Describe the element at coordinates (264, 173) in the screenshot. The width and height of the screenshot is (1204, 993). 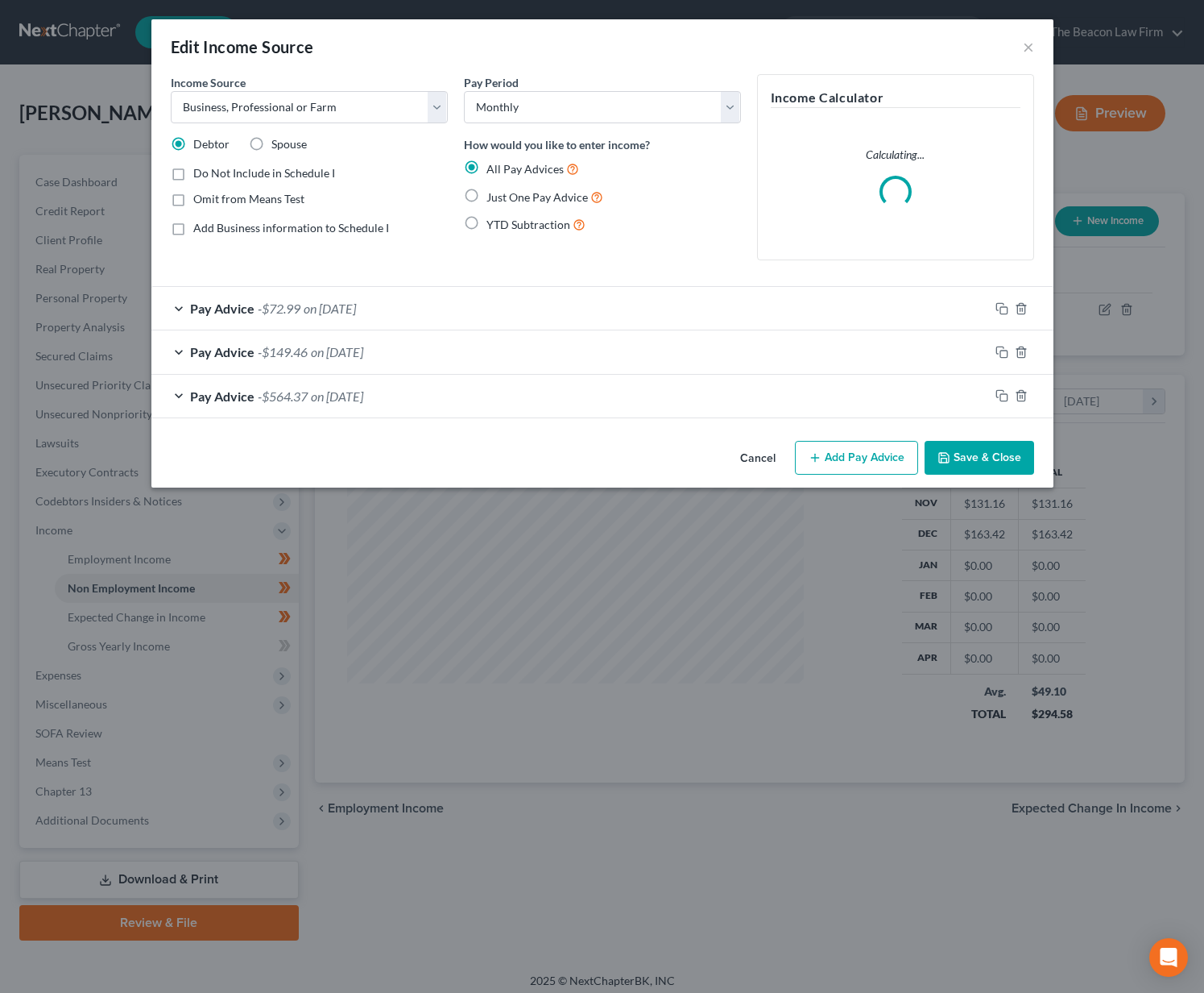
I see `span: Do Not Include in Schedule I` at that location.